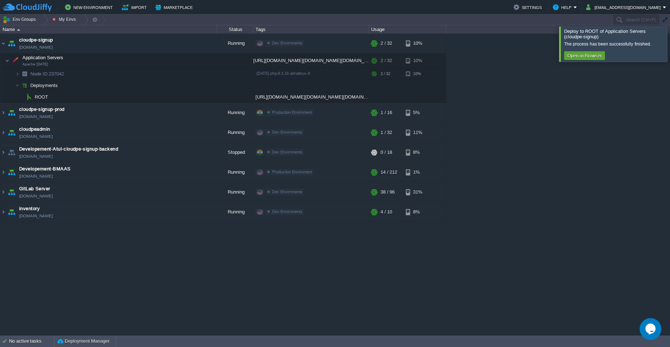  What do you see at coordinates (42, 97) in the screenshot?
I see `a: ROOT` at bounding box center [42, 97].